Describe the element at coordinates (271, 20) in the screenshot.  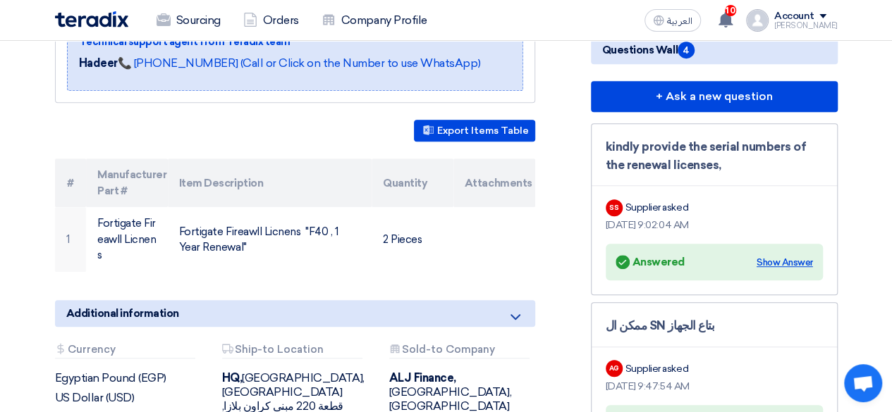
I see `a: Orders` at that location.